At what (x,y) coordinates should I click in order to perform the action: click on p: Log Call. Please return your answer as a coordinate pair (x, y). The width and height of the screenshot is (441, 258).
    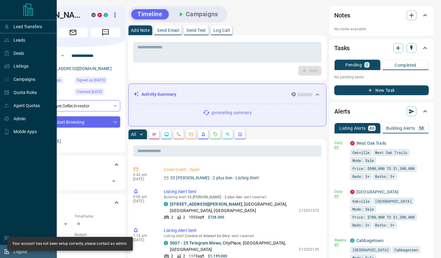
    Looking at the image, I should click on (221, 30).